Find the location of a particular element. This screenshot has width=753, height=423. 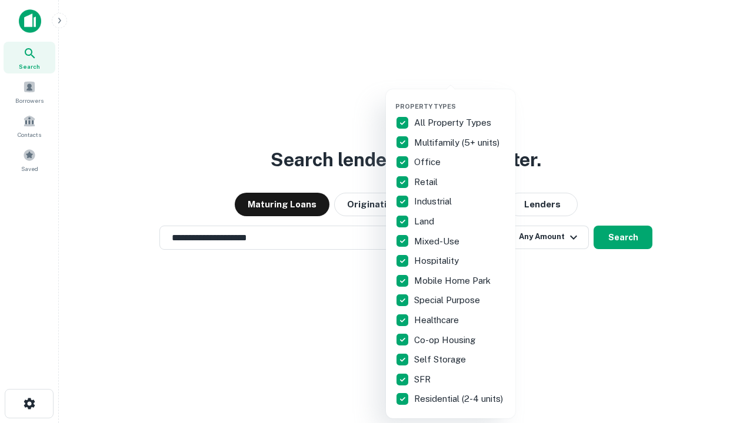

div: Chat Widget is located at coordinates (723, 358).